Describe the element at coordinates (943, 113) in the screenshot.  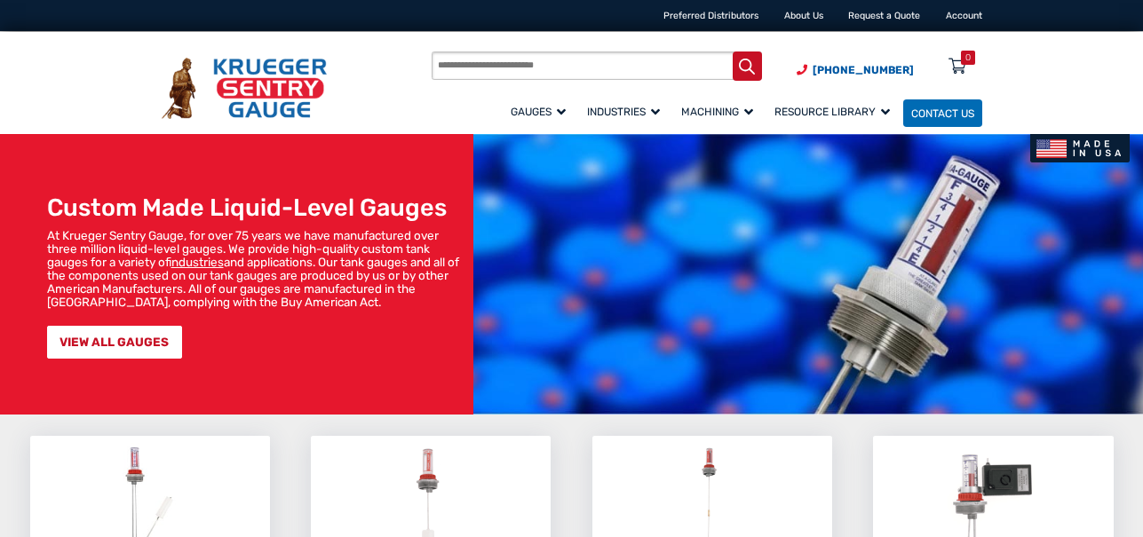
I see `span: Contact Us` at that location.